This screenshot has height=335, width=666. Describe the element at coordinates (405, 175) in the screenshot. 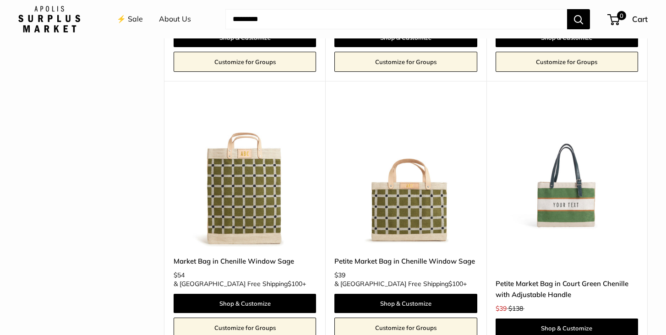

I see `img: Petite Market Bag in Chenille Window Sage` at that location.